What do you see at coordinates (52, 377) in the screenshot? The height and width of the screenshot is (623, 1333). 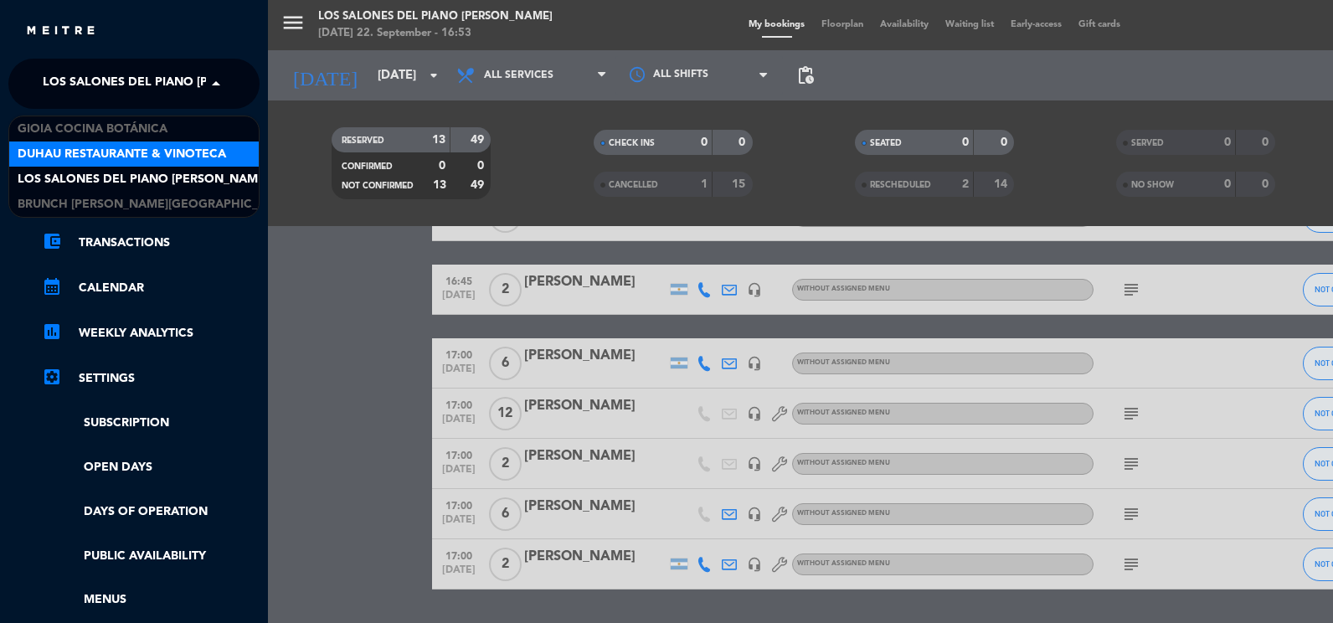 I see `i: settings_applications` at bounding box center [52, 377].